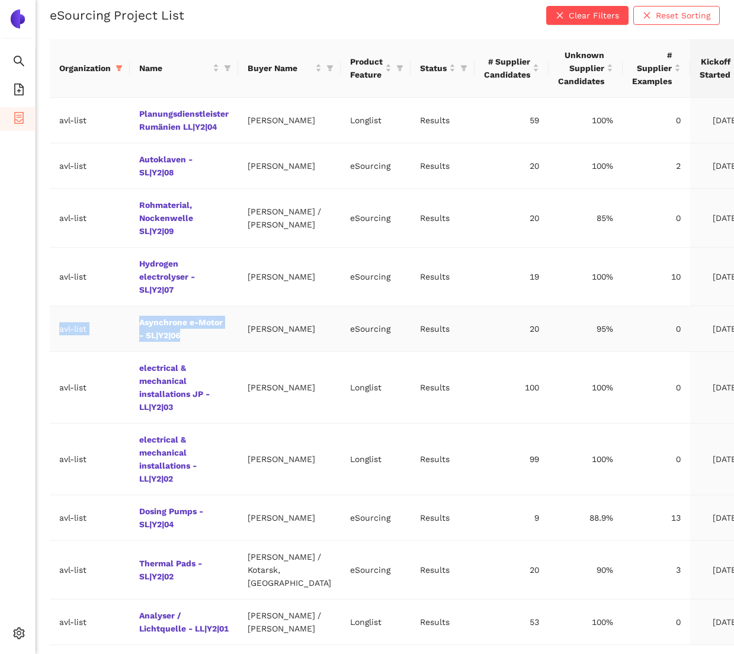  Describe the element at coordinates (433, 68) in the screenshot. I see `span: Status` at that location.